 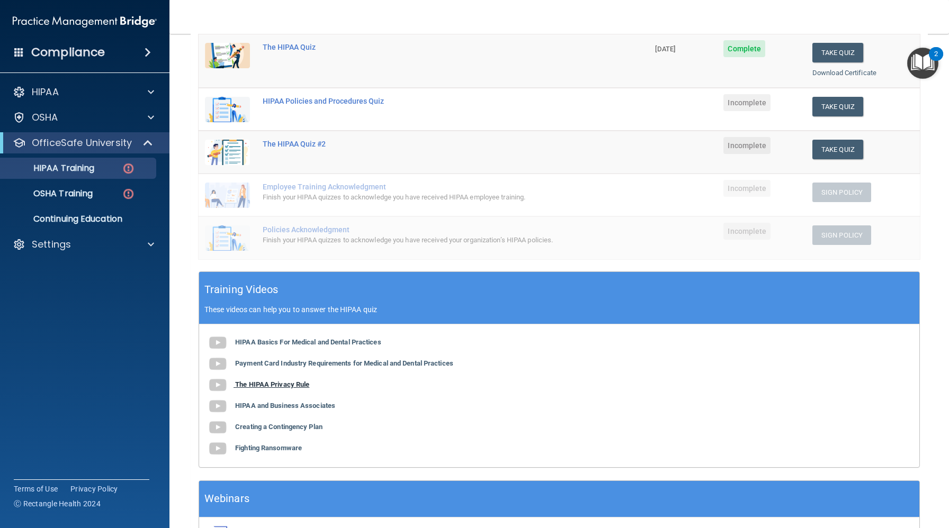 What do you see at coordinates (241, 290) in the screenshot?
I see `h5: Training Videos` at bounding box center [241, 290].